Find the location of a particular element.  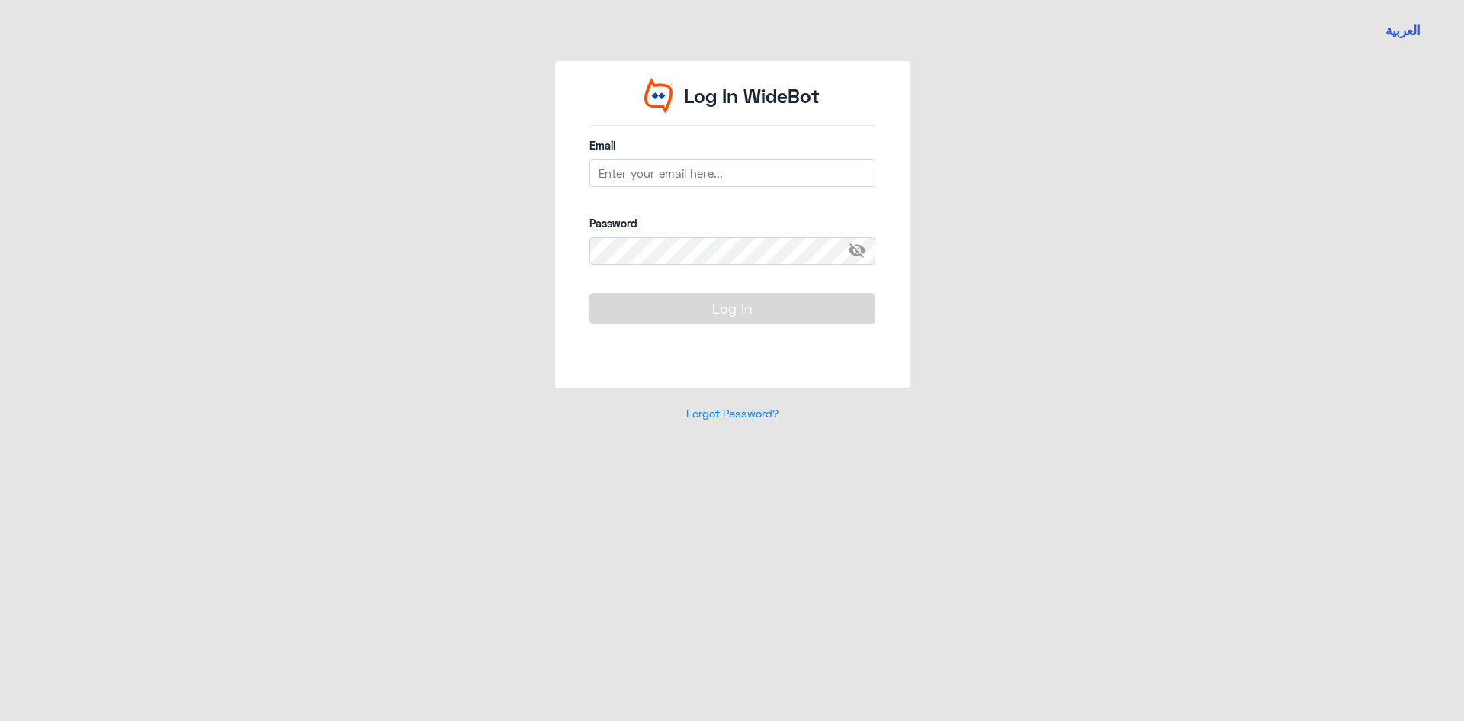

p: Log In WideBot is located at coordinates (752, 96).